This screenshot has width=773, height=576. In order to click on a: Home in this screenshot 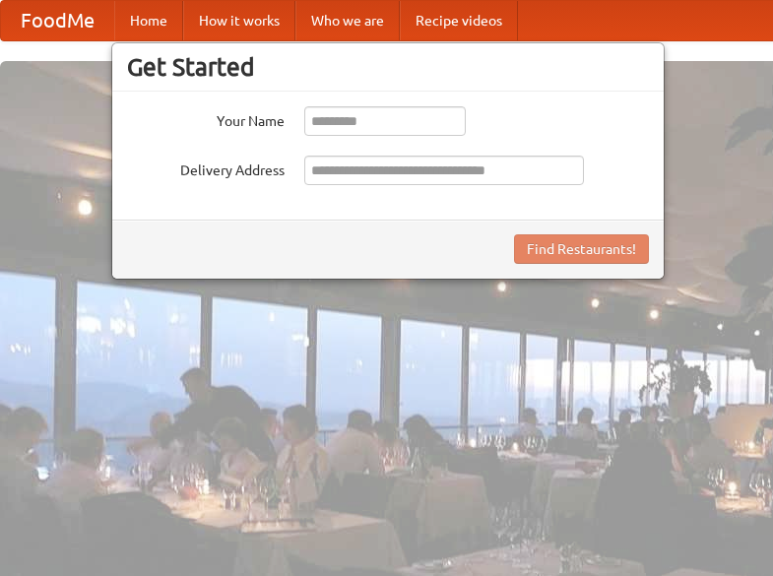, I will do `click(149, 21)`.